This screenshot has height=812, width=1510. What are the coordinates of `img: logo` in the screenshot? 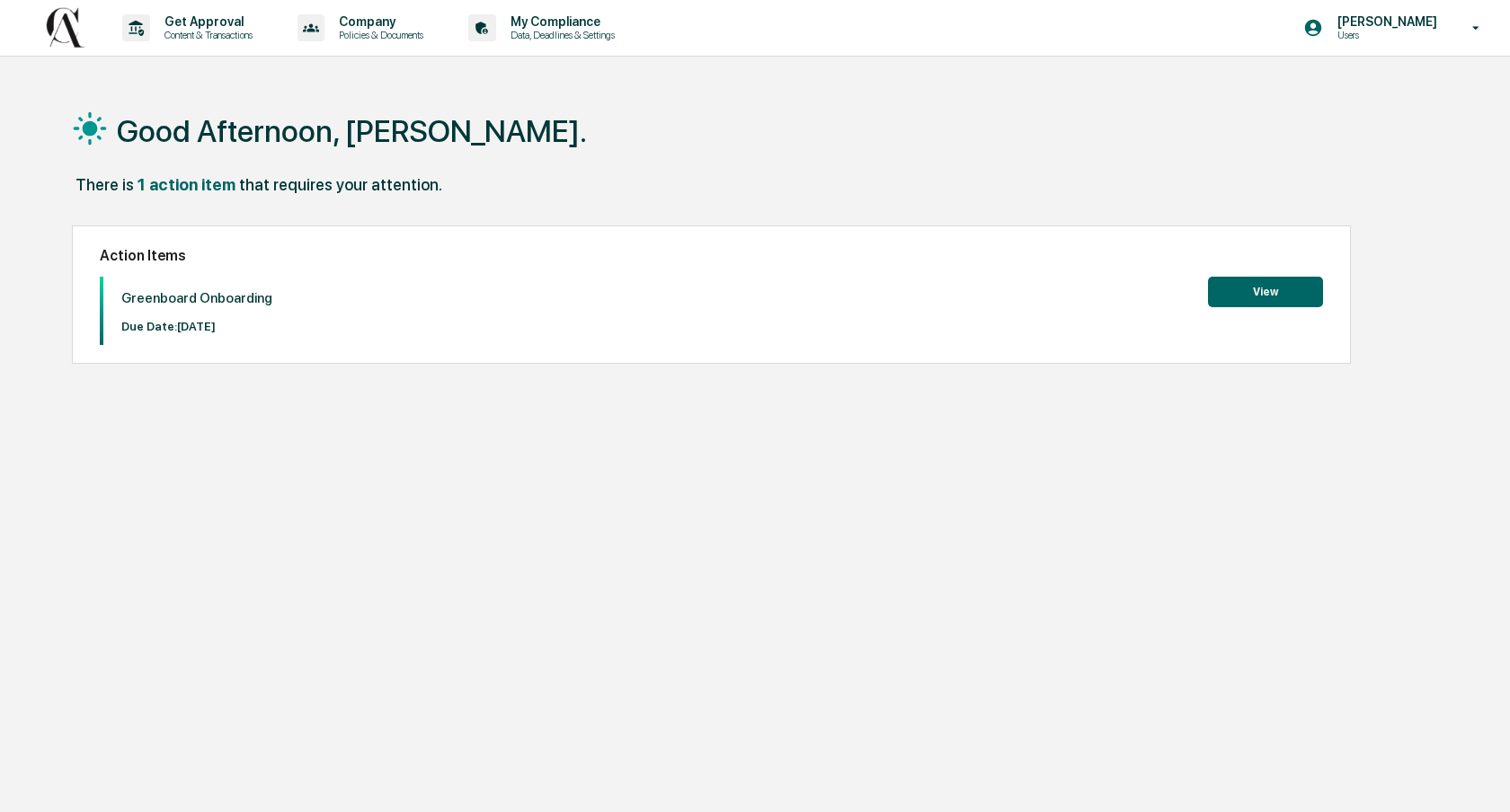 It's located at (64, 27).